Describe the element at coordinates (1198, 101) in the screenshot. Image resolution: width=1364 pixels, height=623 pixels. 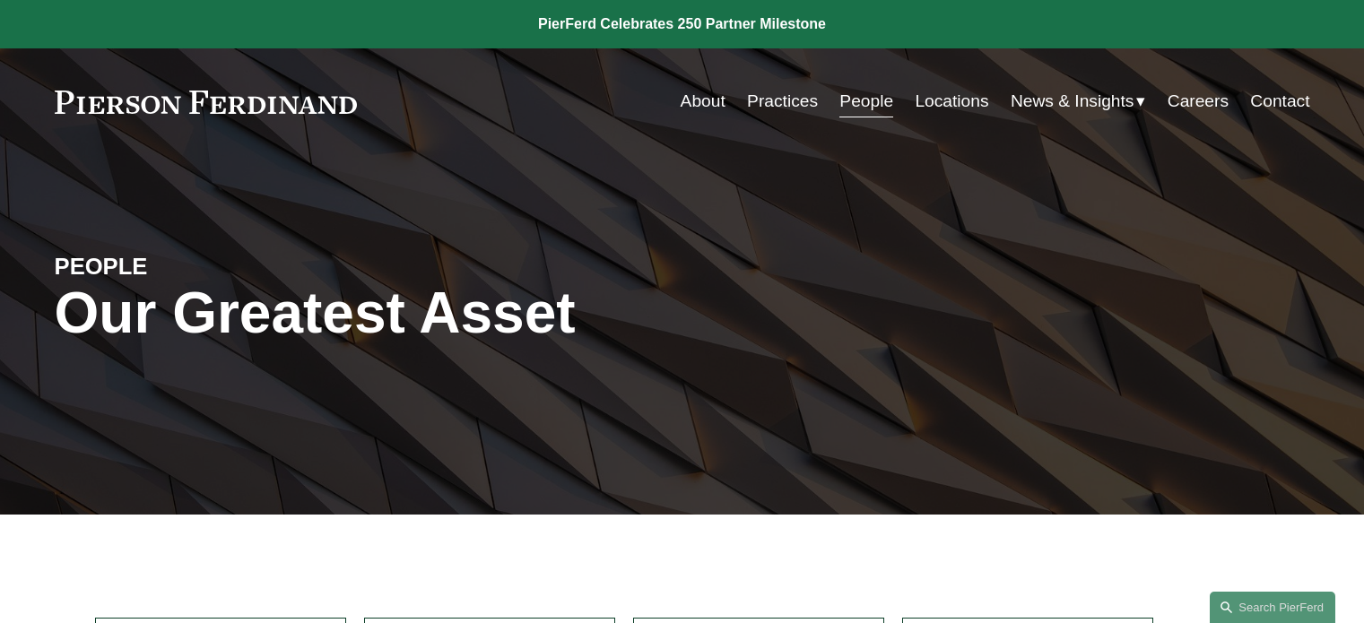
I see `a: Careers` at that location.